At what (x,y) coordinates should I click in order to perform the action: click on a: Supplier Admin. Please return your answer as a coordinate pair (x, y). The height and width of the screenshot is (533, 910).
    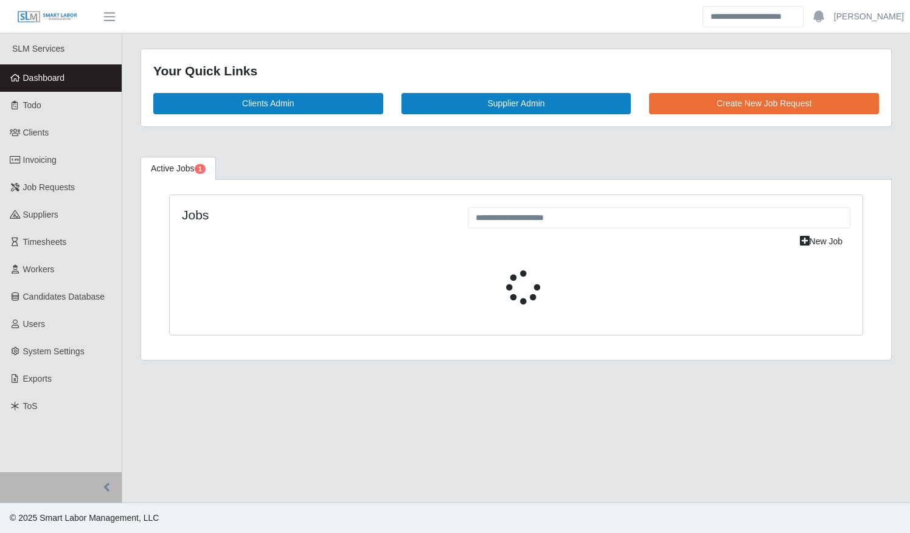
    Looking at the image, I should click on (516, 103).